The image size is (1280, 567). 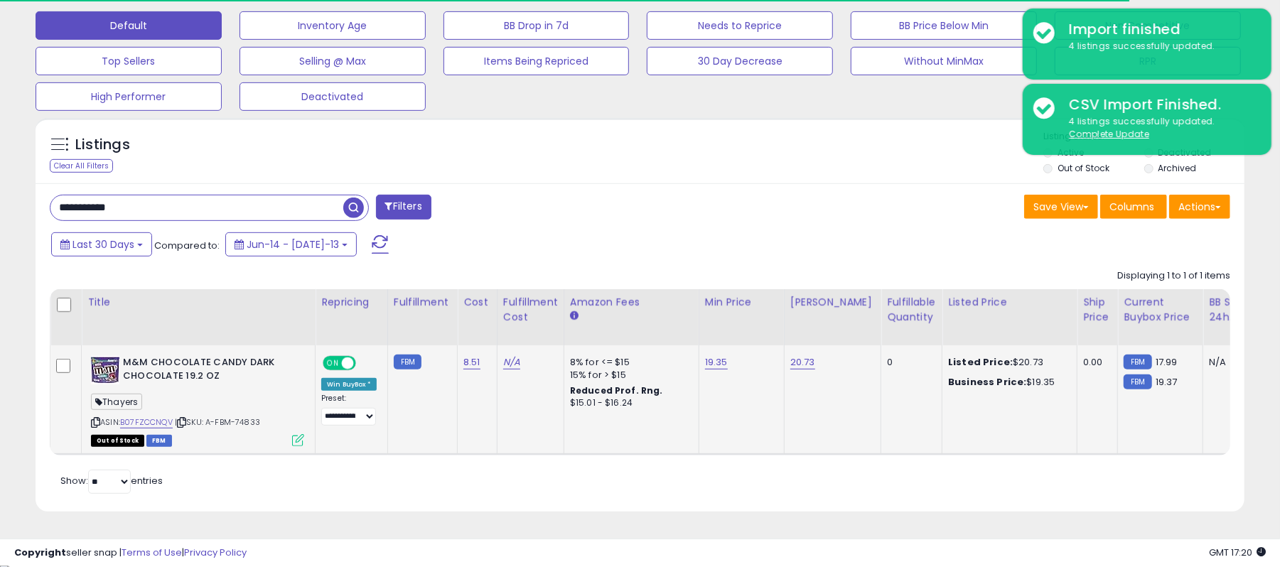 What do you see at coordinates (537, 26) in the screenshot?
I see `button: BB Drop in 7d` at bounding box center [537, 26].